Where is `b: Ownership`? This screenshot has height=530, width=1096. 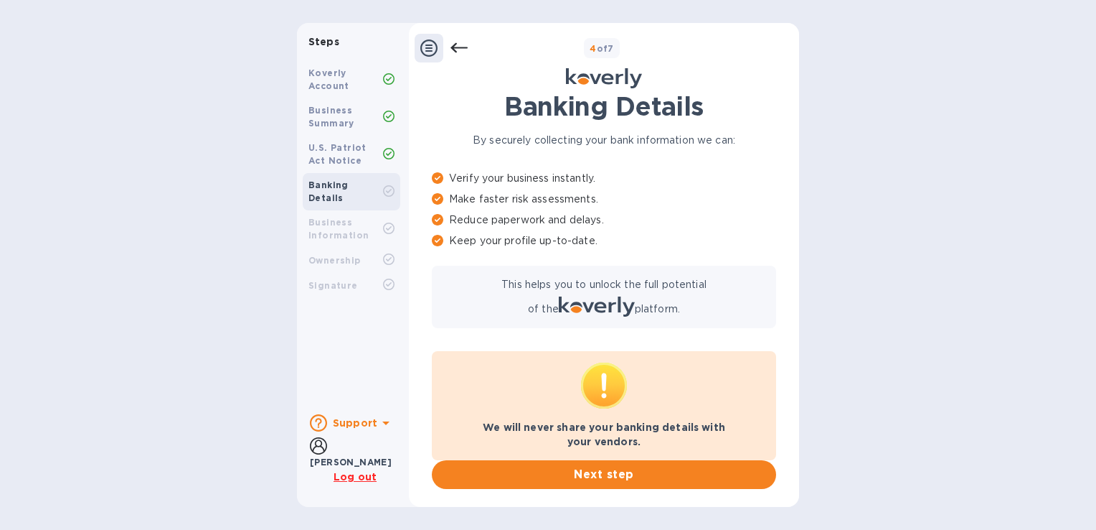
b: Ownership is located at coordinates (334, 260).